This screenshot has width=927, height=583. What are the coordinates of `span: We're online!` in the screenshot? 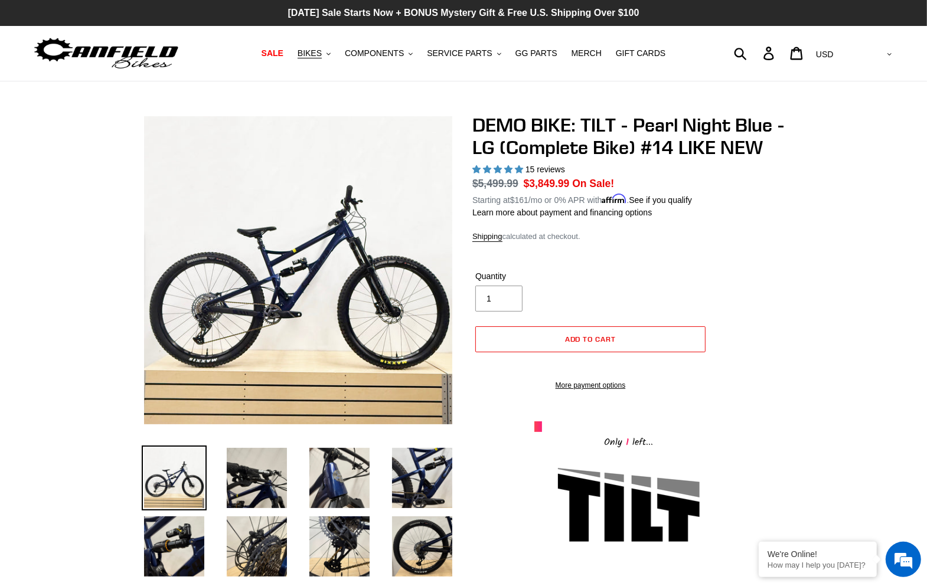 It's located at (116, 208).